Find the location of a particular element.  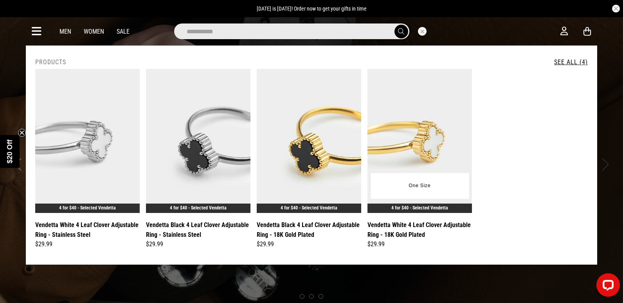

img: Vendetta Black 4 Leaf Clover Adjustable Ring - Stainless Steel in Silver is located at coordinates (198, 141).